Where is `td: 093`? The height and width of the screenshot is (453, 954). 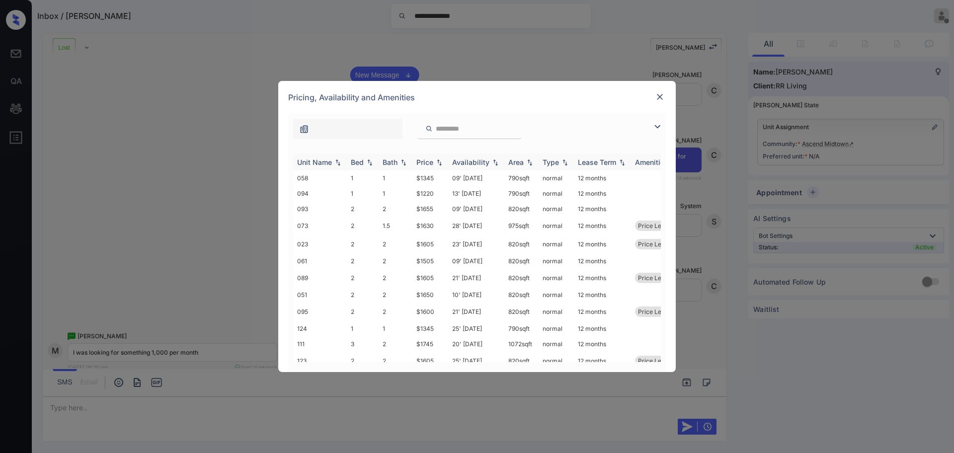
td: 093 is located at coordinates (320, 209).